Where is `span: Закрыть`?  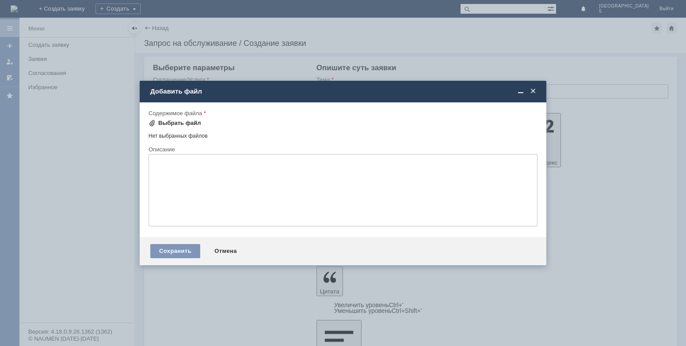 span: Закрыть is located at coordinates (533, 91).